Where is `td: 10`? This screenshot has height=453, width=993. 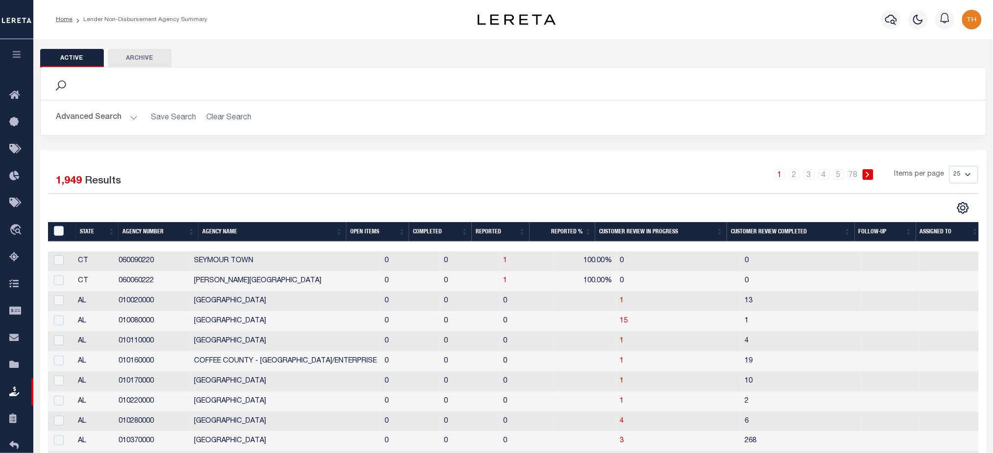
td: 10 is located at coordinates (801, 382).